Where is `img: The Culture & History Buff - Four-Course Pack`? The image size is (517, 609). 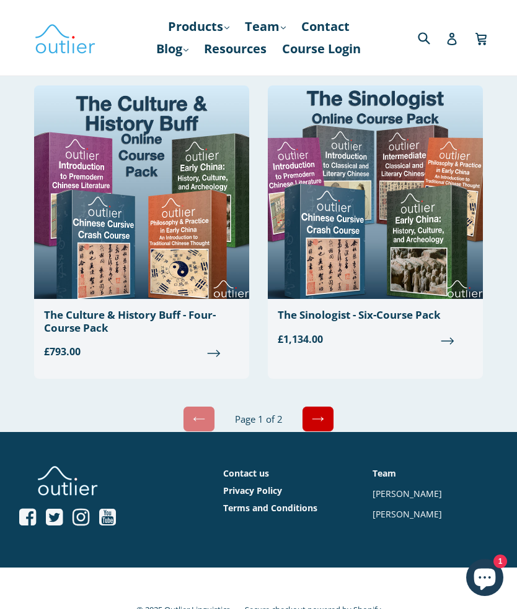 img: The Culture & History Buff - Four-Course Pack is located at coordinates (141, 192).